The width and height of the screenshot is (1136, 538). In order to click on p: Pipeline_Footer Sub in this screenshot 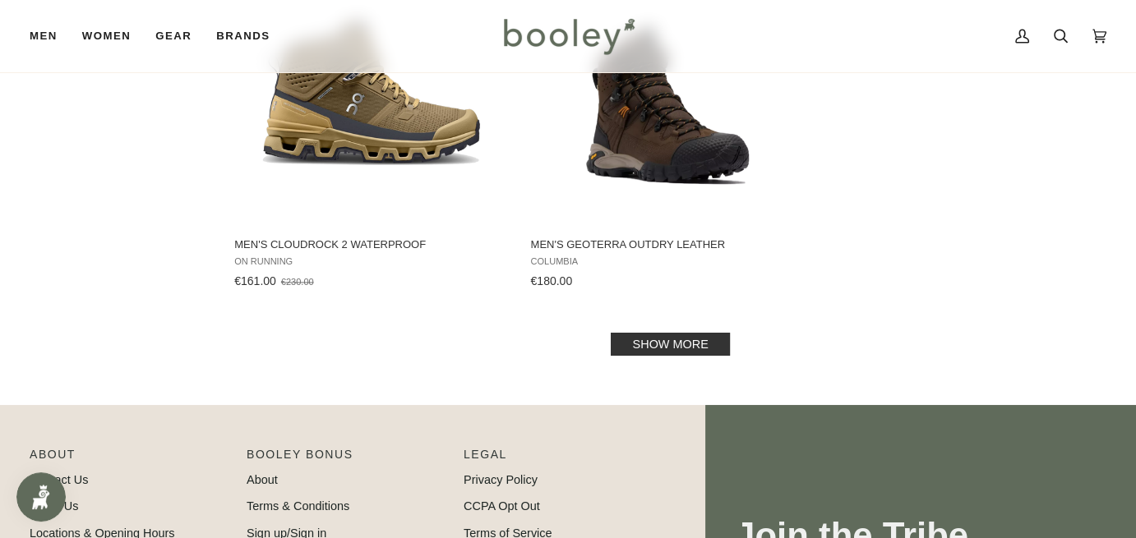, I will do `click(564, 459)`.